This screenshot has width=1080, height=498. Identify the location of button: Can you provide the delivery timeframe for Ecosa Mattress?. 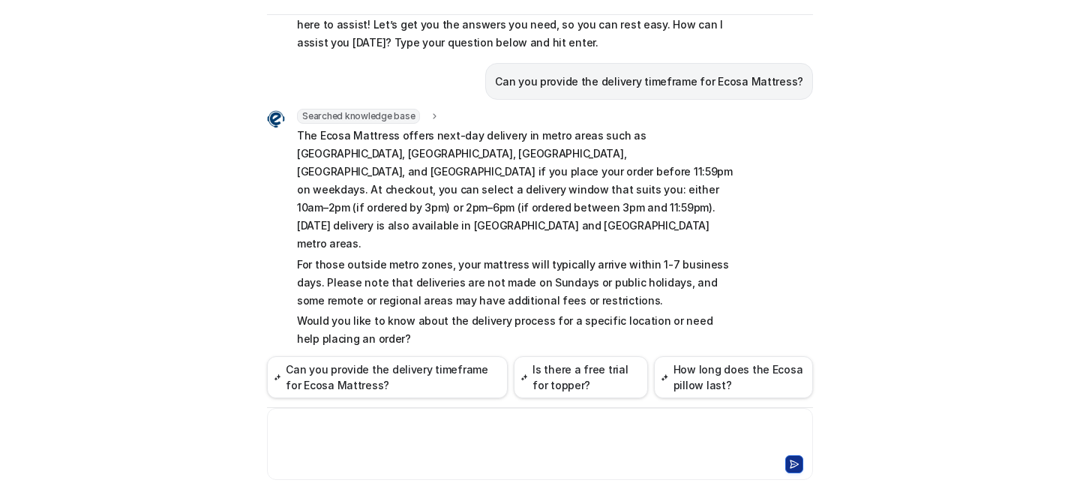
(387, 377).